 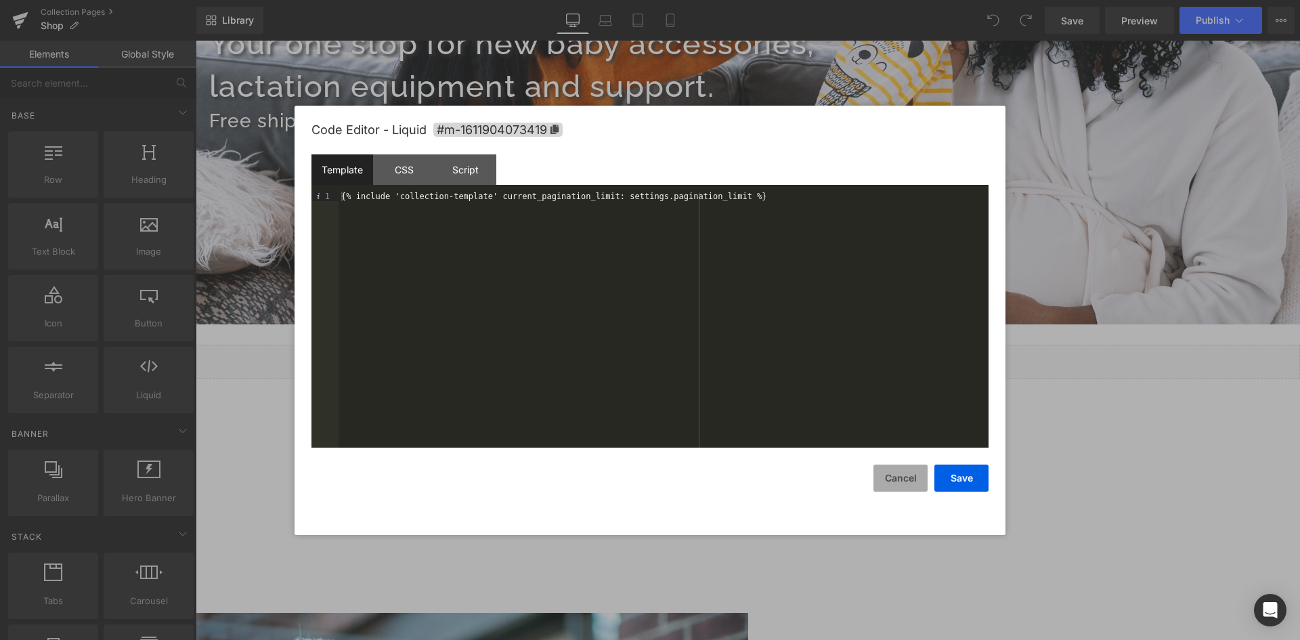 I want to click on div: Template, so click(x=342, y=169).